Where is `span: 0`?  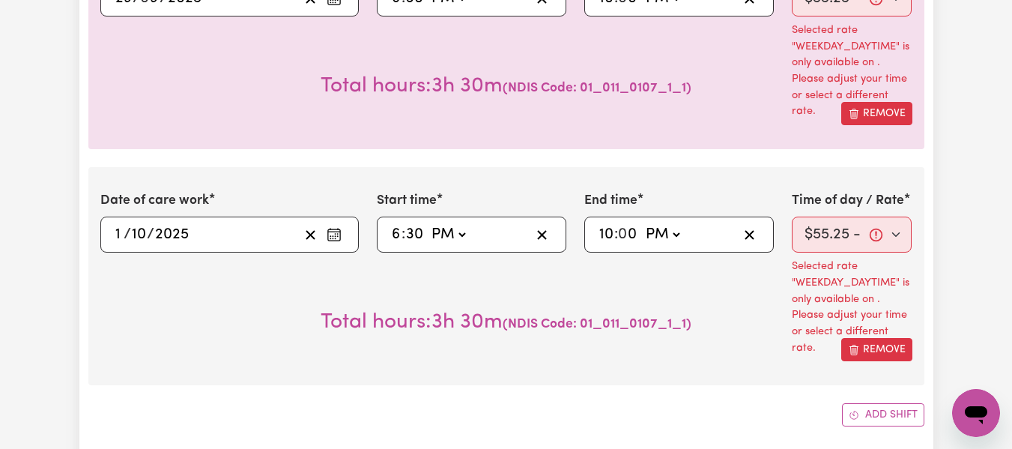 span: 0 is located at coordinates (622, 234).